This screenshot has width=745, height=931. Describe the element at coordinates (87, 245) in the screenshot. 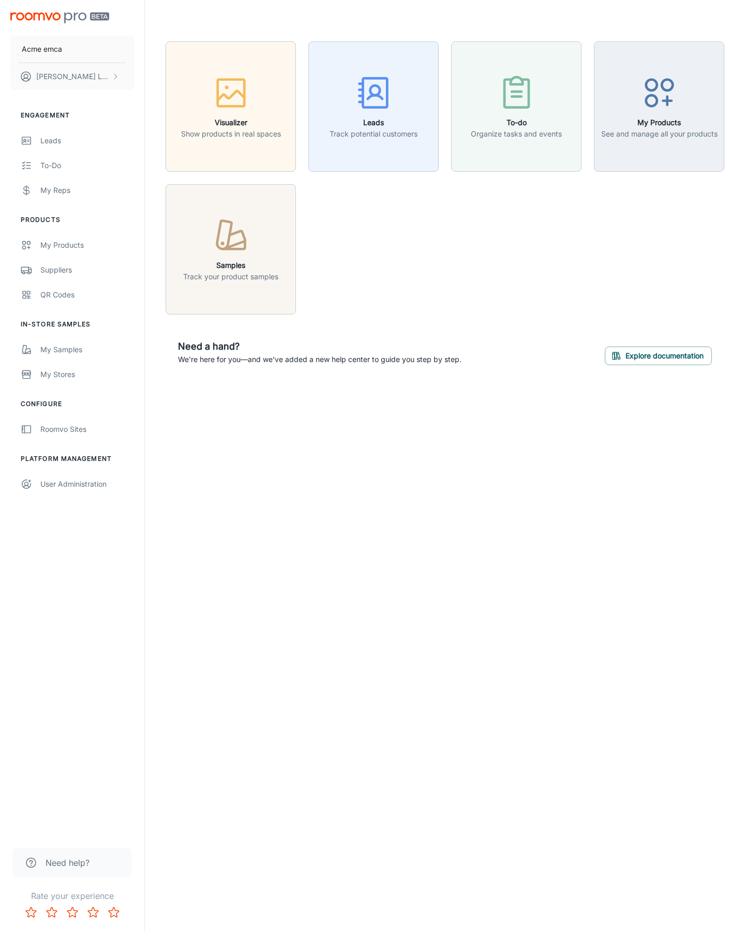

I see `div: My Products` at that location.